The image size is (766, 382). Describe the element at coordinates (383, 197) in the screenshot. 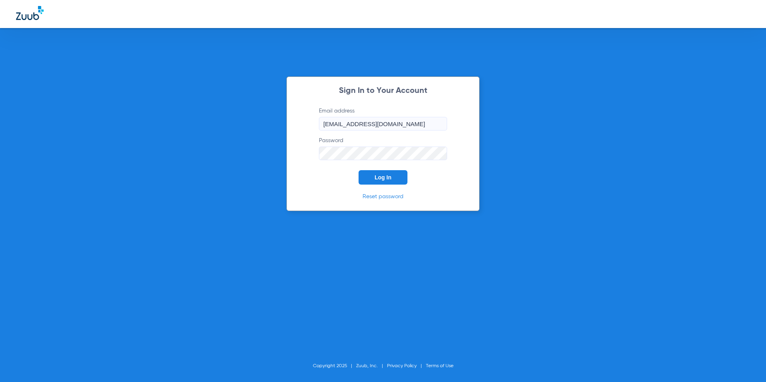

I see `a: Reset password` at that location.